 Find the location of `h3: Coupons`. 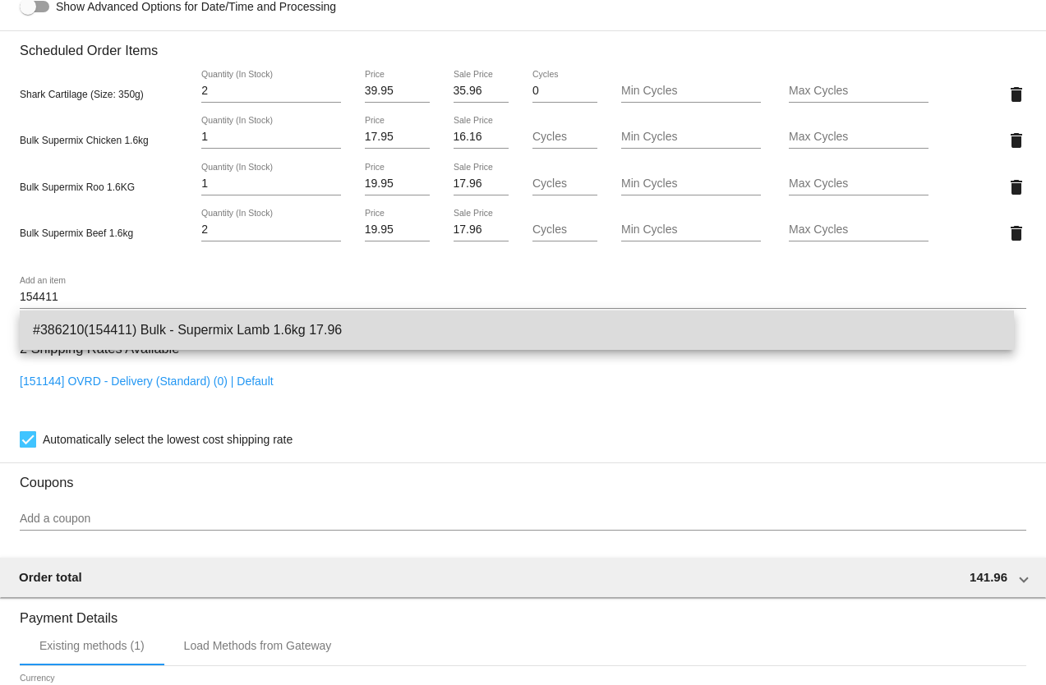

h3: Coupons is located at coordinates (523, 477).